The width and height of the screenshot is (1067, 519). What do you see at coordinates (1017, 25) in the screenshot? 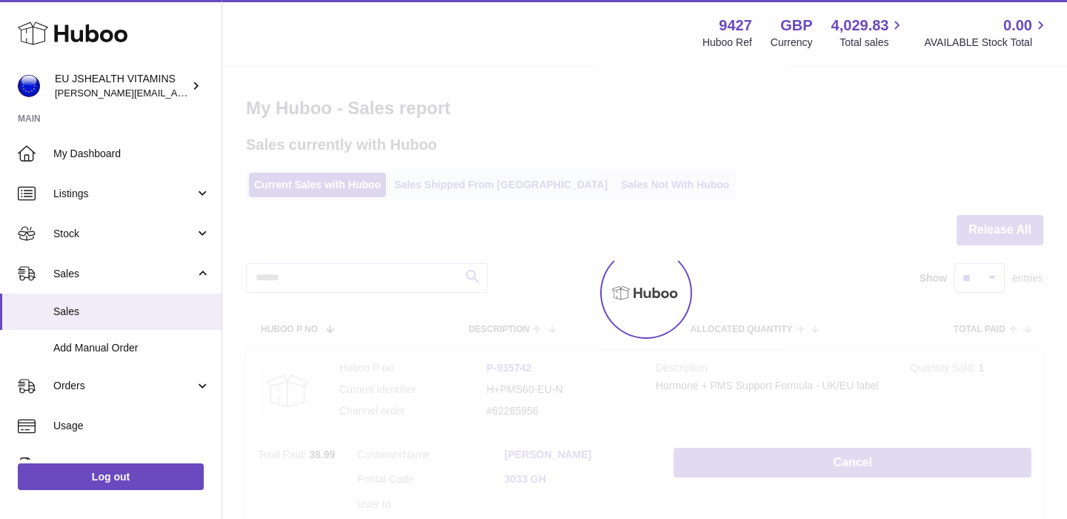
I see `span: 0.00` at bounding box center [1017, 25].